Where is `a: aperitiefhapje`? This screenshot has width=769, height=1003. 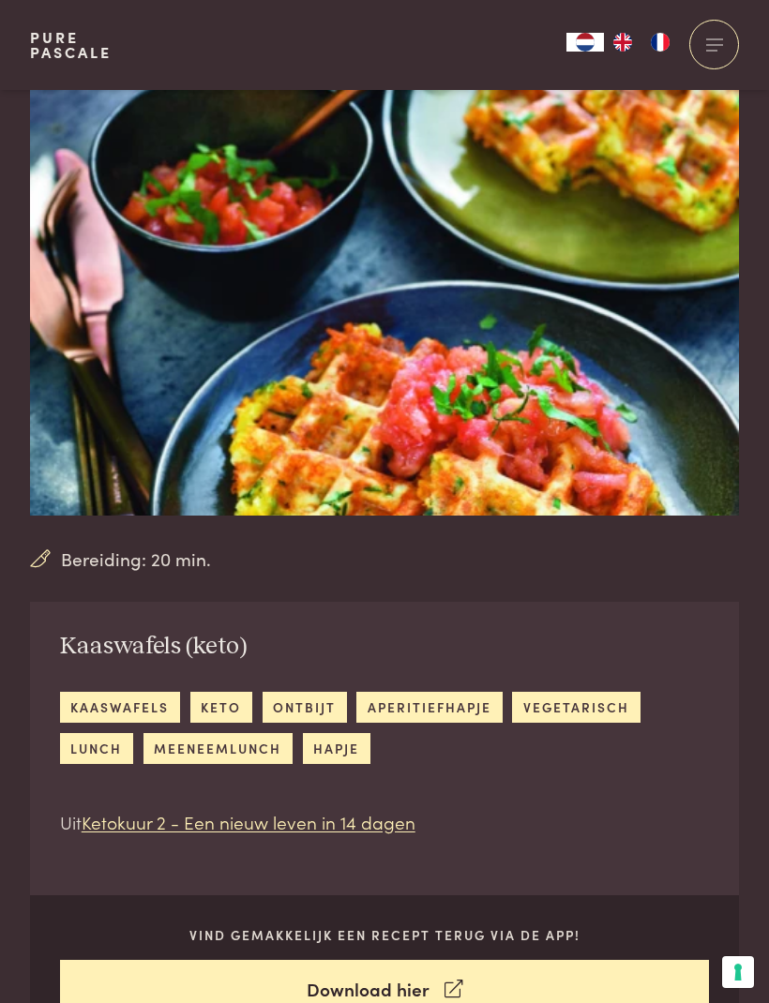 a: aperitiefhapje is located at coordinates (428, 707).